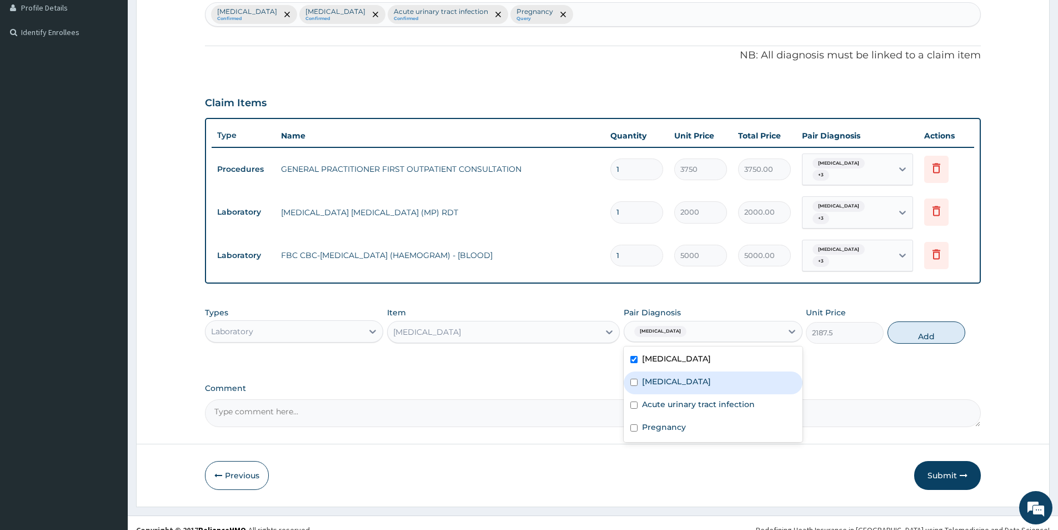 The image size is (1058, 530). I want to click on button: Add, so click(927, 332).